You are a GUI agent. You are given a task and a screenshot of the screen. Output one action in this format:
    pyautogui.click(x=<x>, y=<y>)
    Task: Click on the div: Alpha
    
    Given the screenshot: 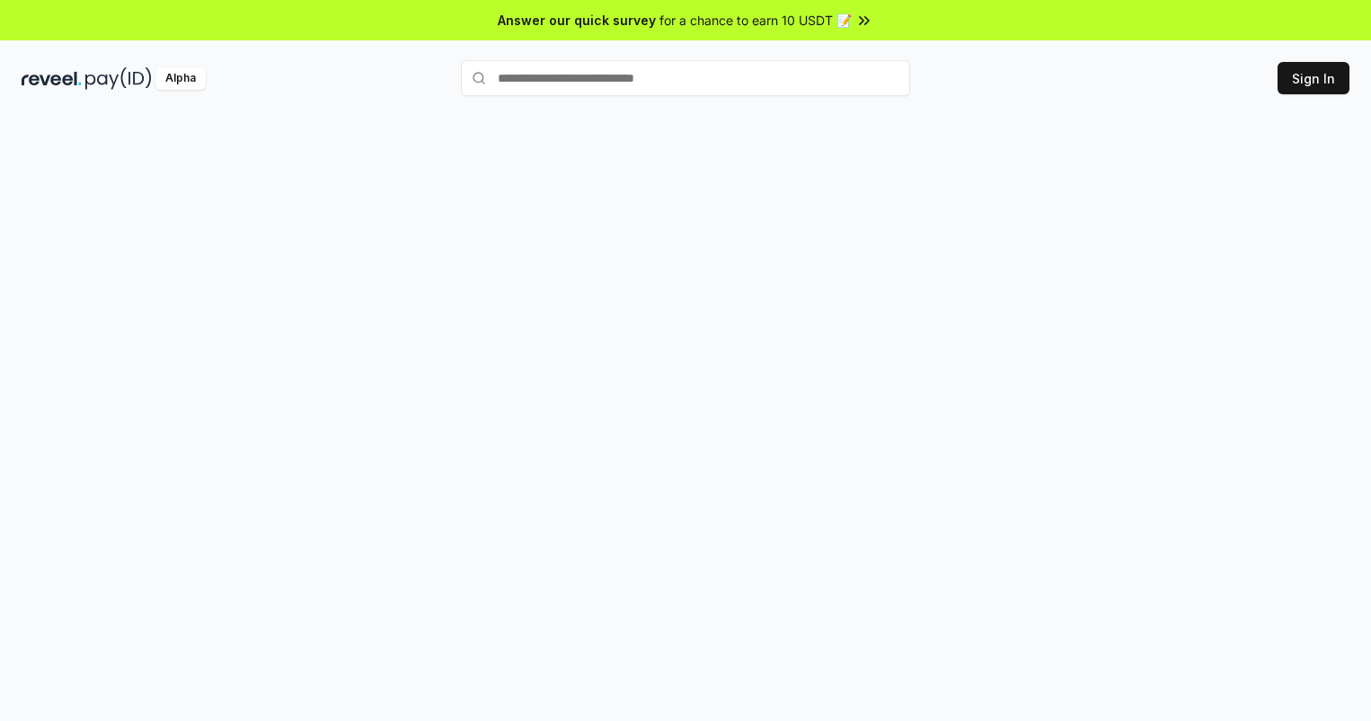 What is the action you would take?
    pyautogui.click(x=181, y=78)
    